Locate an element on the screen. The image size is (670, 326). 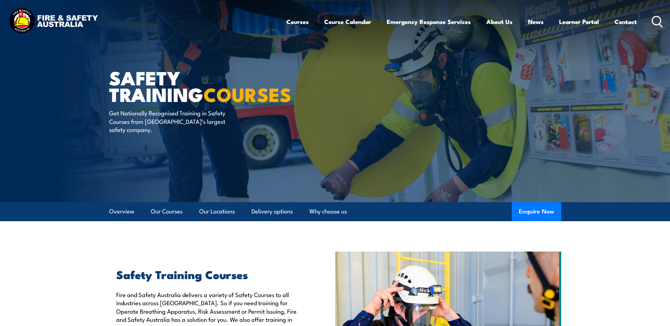
button: Enquire Now is located at coordinates (537, 212).